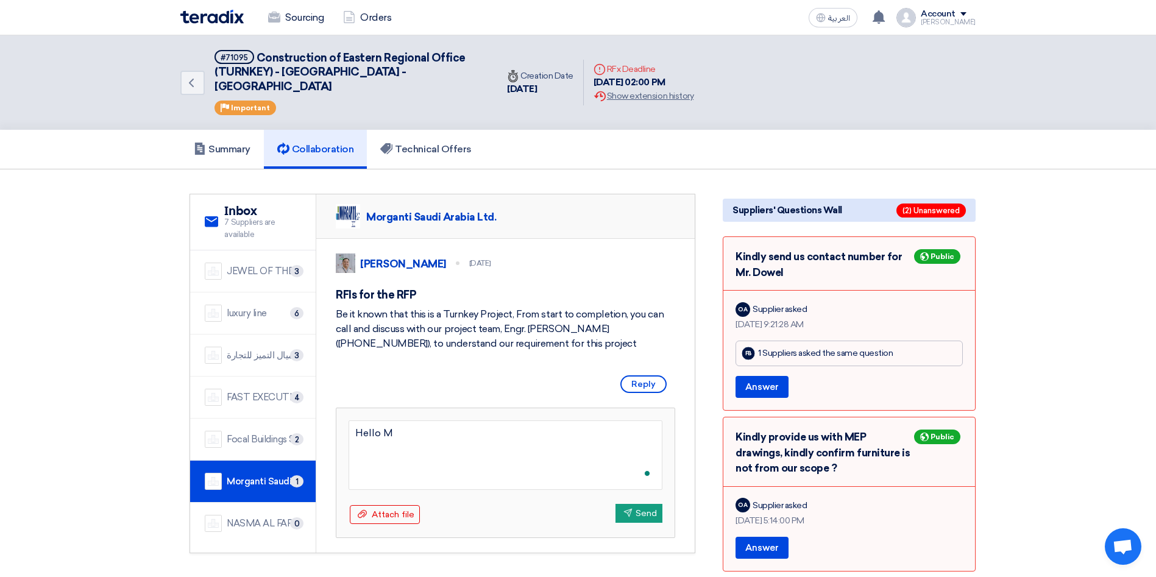  What do you see at coordinates (644, 384) in the screenshot?
I see `span: Reply` at bounding box center [644, 384].